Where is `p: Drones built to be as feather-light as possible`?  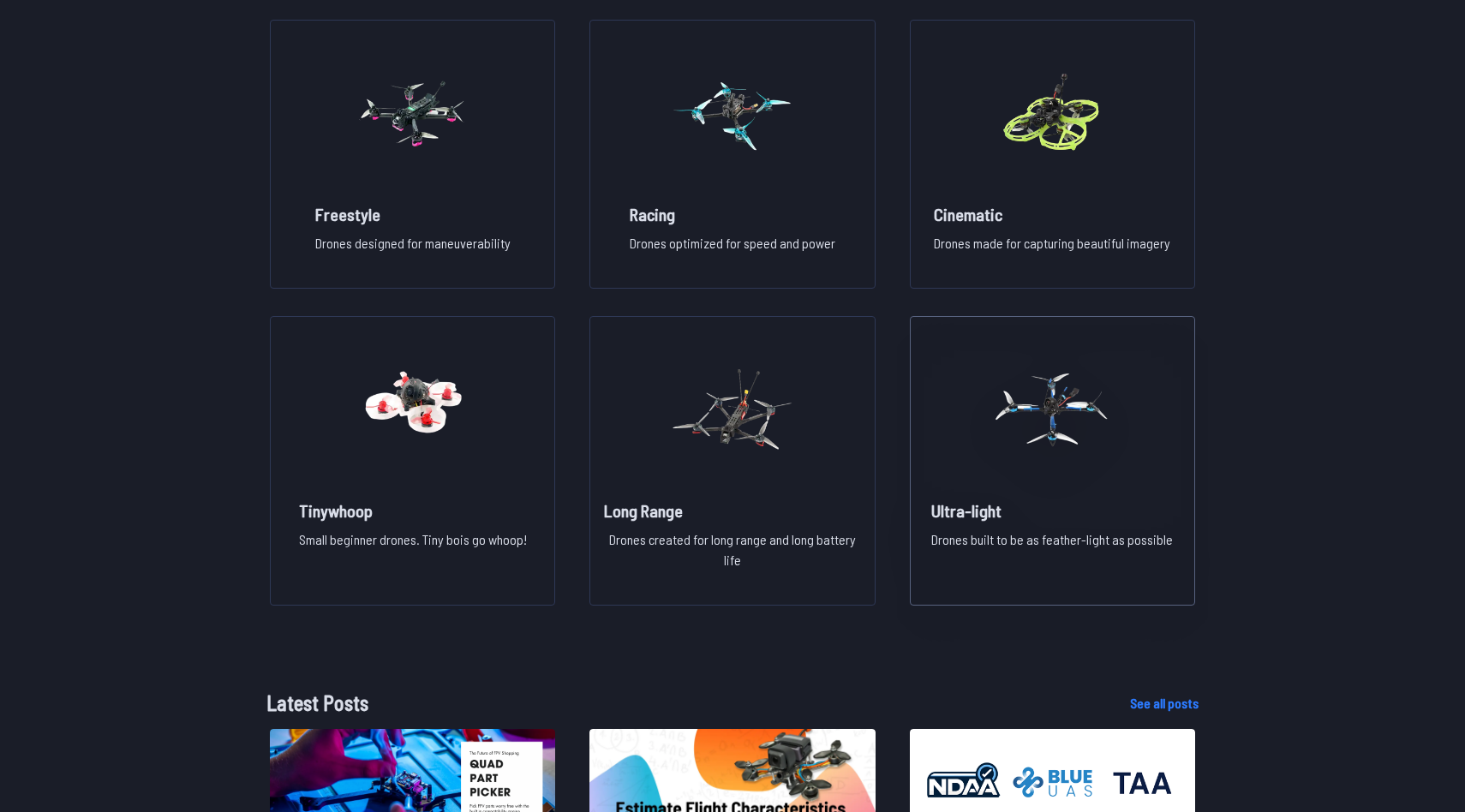
p: Drones built to be as feather-light as possible is located at coordinates (1052, 557).